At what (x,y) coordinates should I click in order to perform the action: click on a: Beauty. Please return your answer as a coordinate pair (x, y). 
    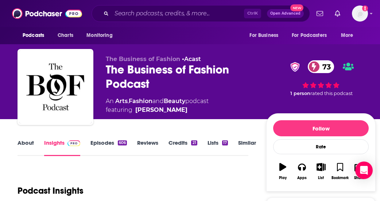
    Looking at the image, I should click on (174, 101).